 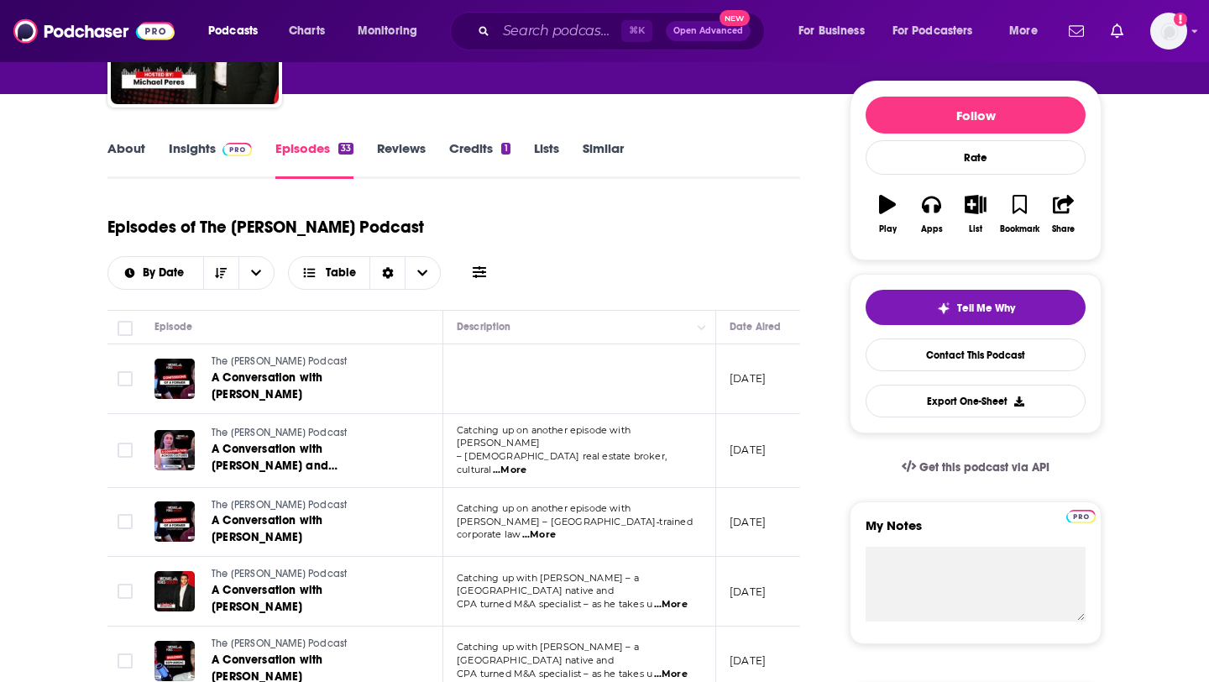 What do you see at coordinates (173, 327) in the screenshot?
I see `div: Episode` at bounding box center [173, 327].